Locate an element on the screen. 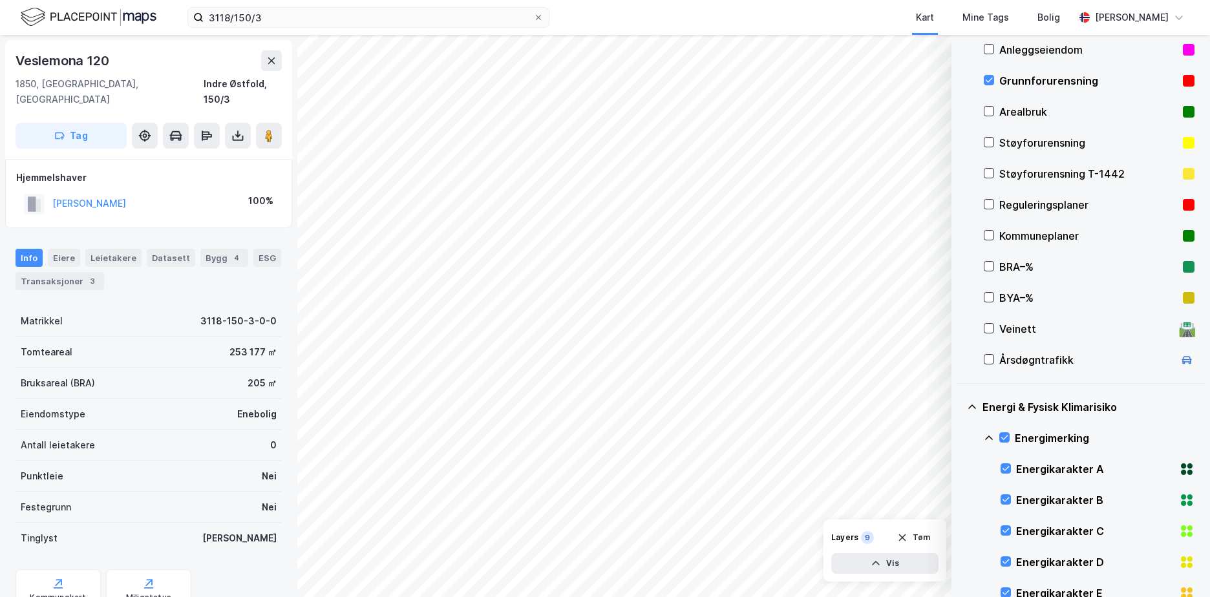  button: Vis is located at coordinates (885, 564).